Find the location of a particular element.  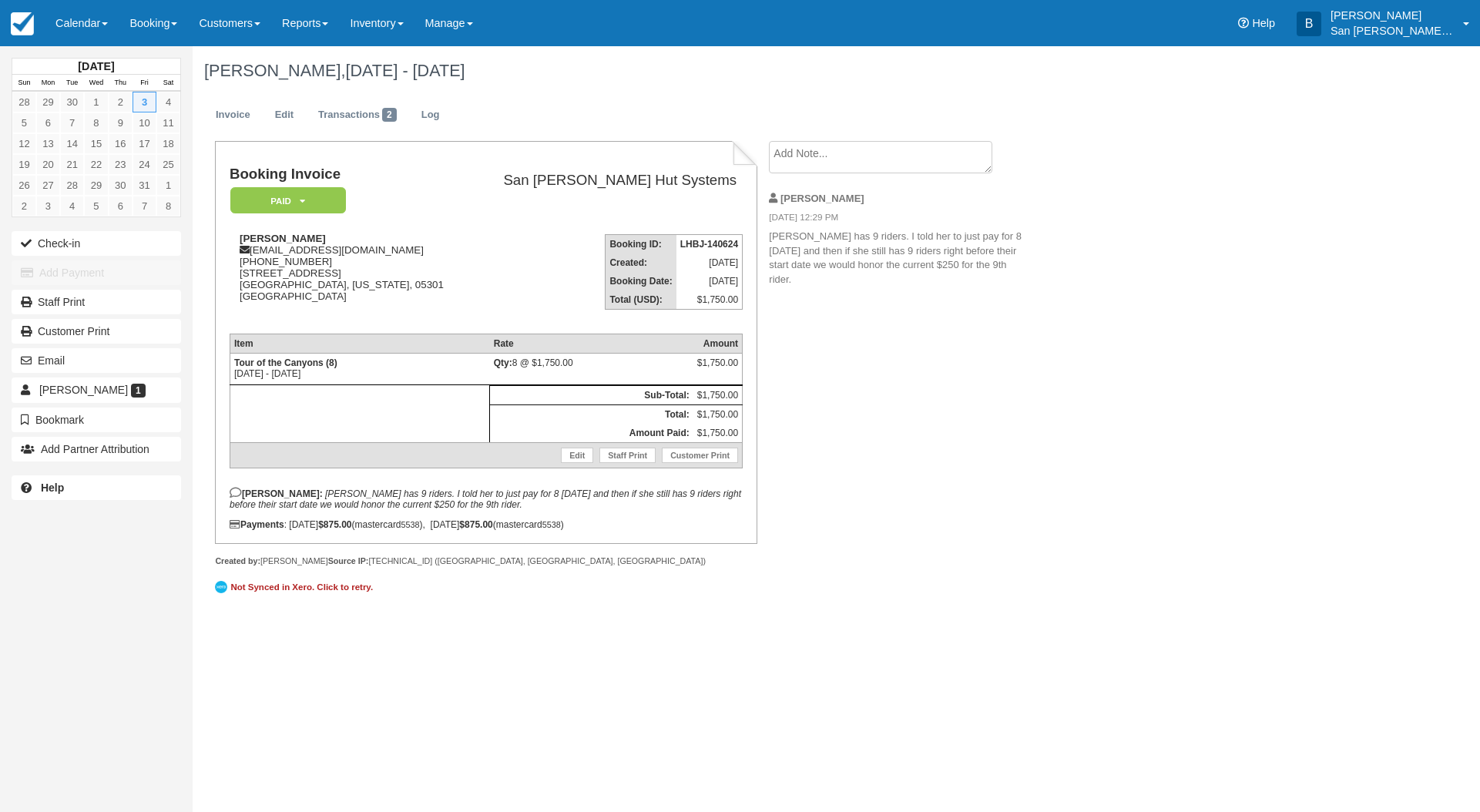

a: Not Synced in Xero. Click to retry. is located at coordinates (296, 587).